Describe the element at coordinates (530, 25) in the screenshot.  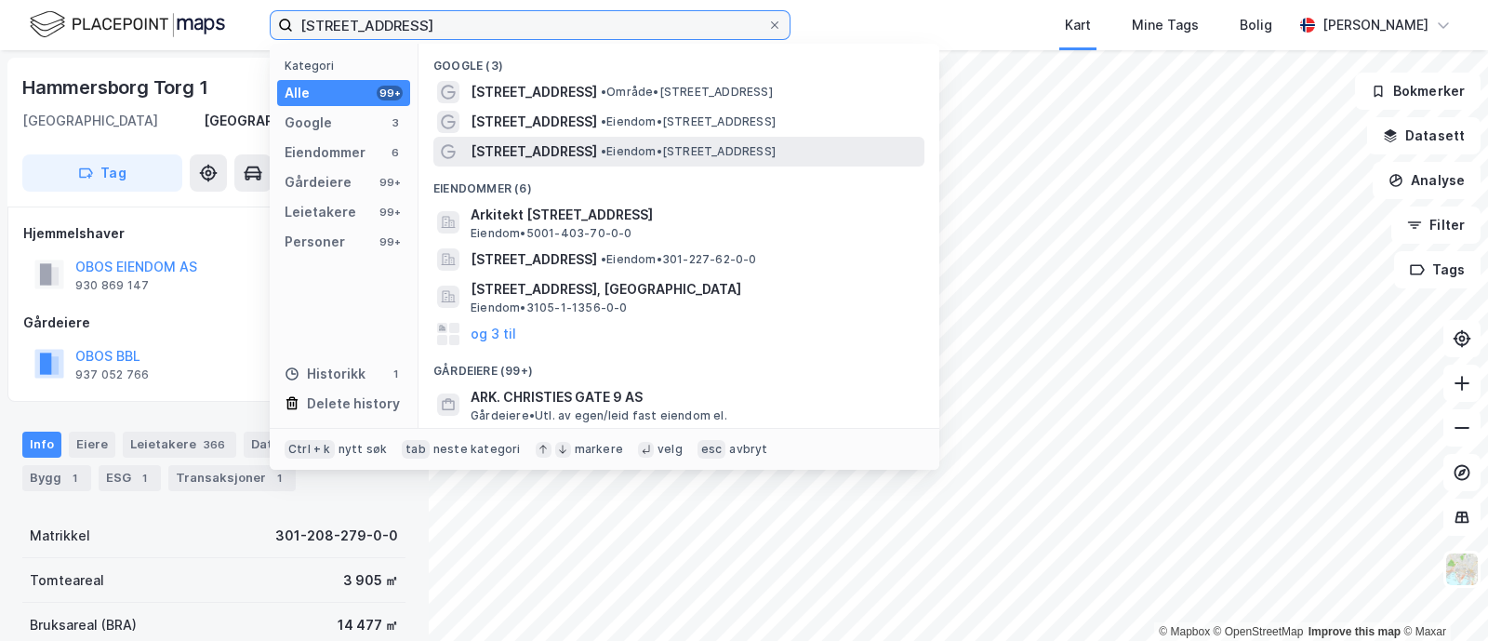
I see `input: Søk på adresse, matrikkel, gårdeiere, leietakere eller personer` at that location.